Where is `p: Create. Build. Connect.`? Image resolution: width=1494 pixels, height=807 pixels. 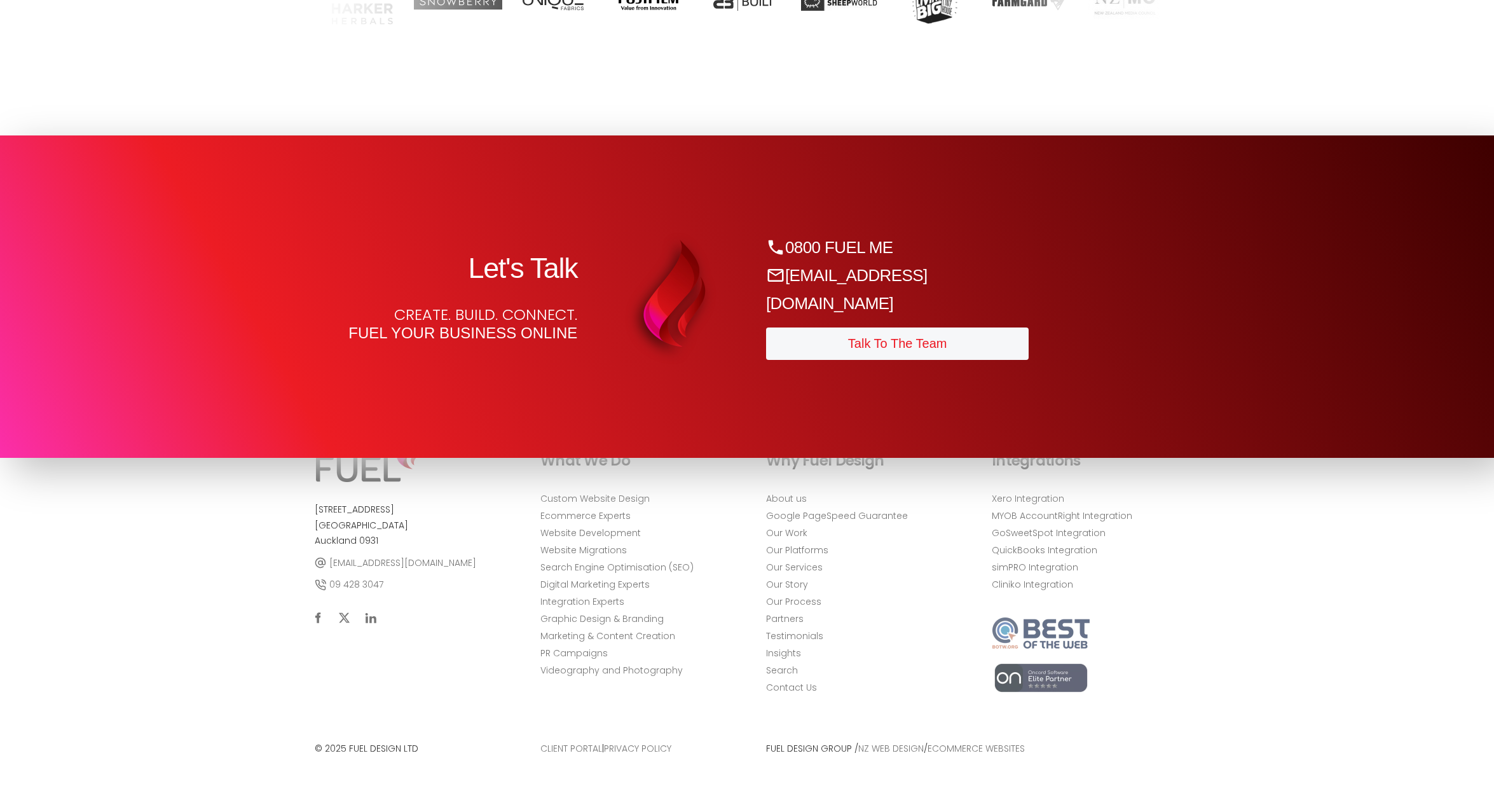
p: Create. Build. Connect. is located at coordinates (446, 324).